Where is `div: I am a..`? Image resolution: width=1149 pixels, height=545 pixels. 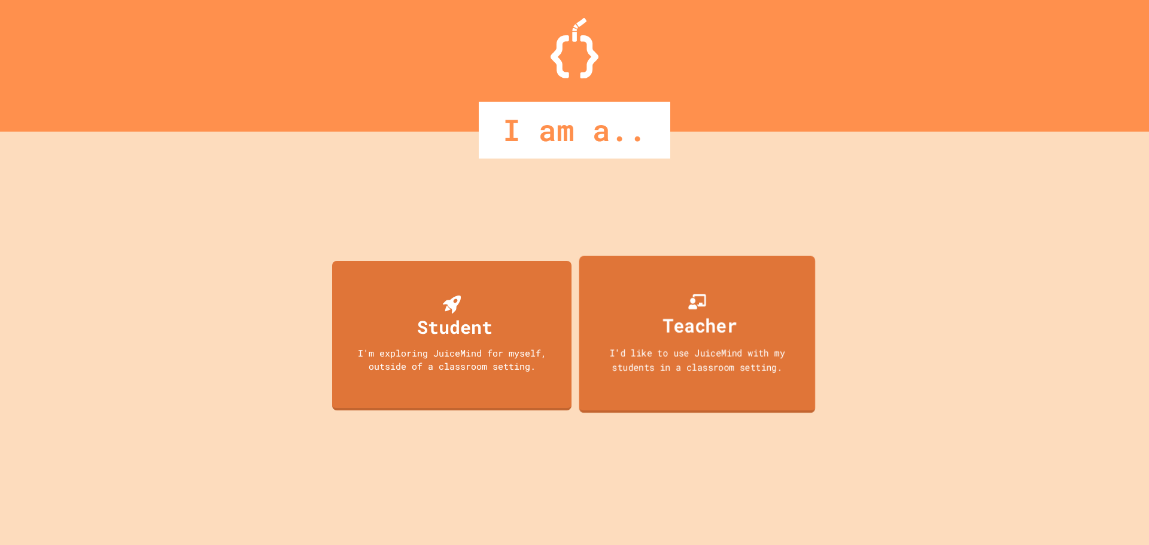
div: I am a.. is located at coordinates (575, 130).